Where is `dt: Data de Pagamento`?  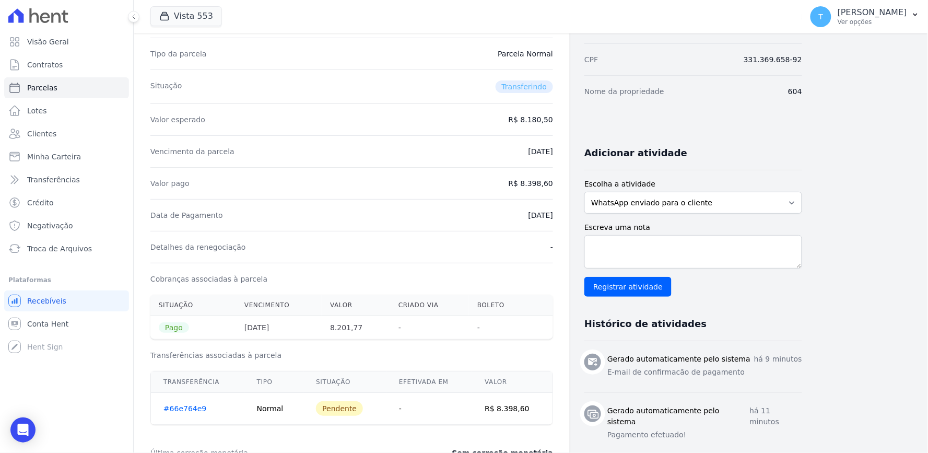 dt: Data de Pagamento is located at coordinates (186, 215).